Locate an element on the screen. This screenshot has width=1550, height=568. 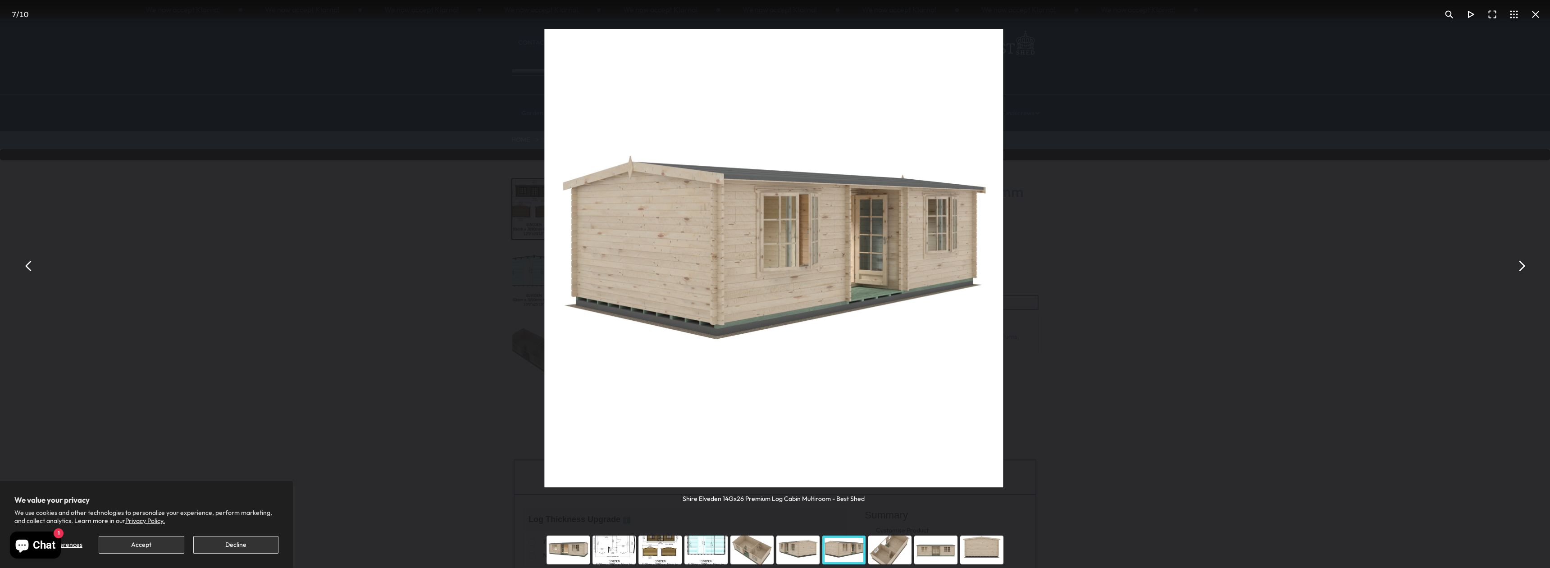
span: 7 is located at coordinates (14, 14).